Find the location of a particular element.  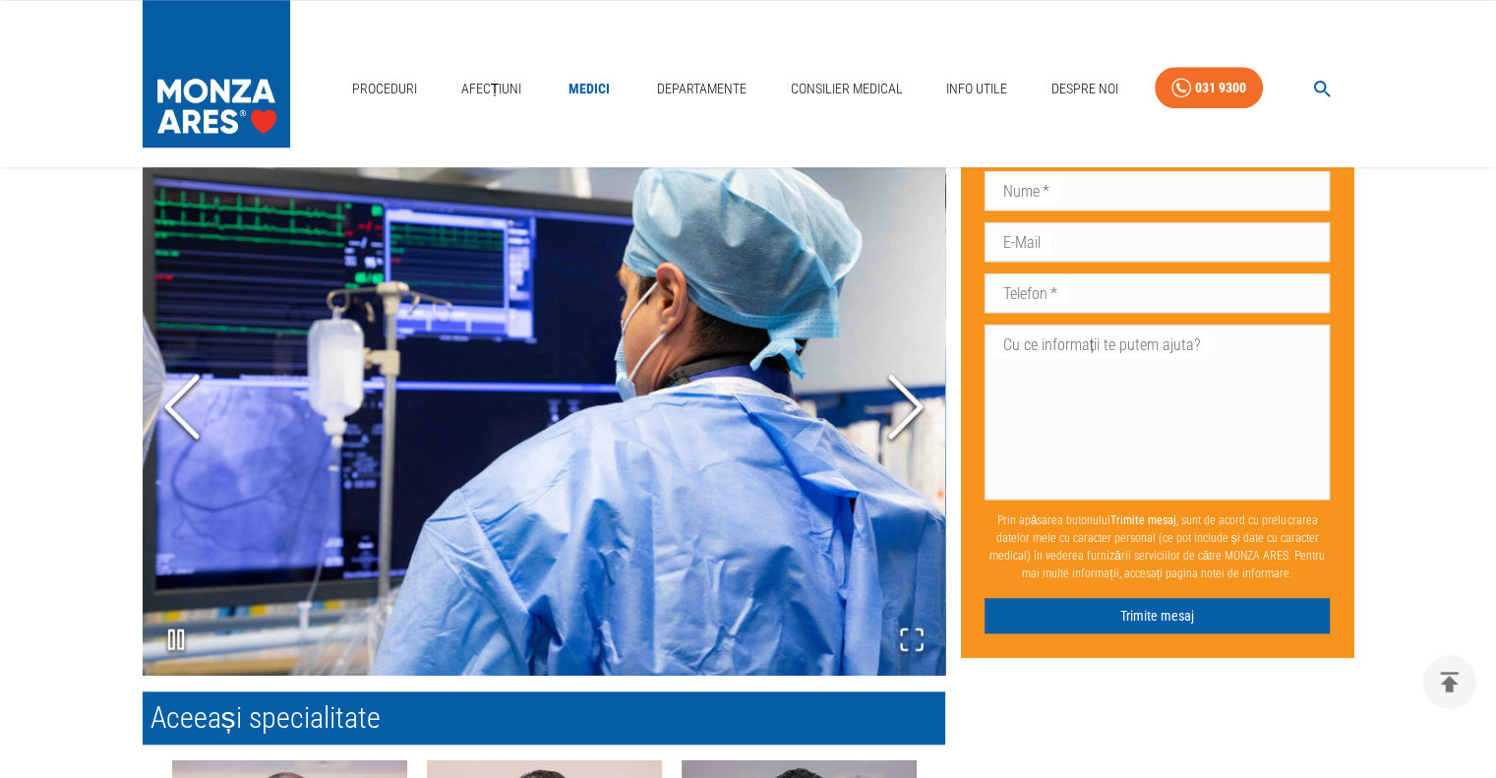

button: Previous Slide is located at coordinates (182, 408).